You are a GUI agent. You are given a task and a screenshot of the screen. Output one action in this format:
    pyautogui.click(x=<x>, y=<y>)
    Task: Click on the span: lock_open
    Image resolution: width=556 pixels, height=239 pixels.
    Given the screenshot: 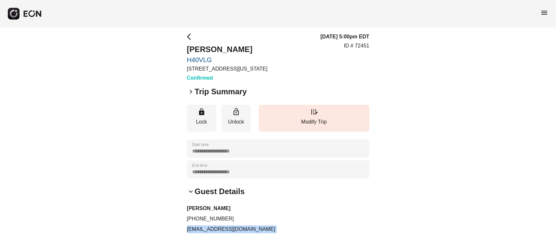 What is the action you would take?
    pyautogui.click(x=236, y=112)
    